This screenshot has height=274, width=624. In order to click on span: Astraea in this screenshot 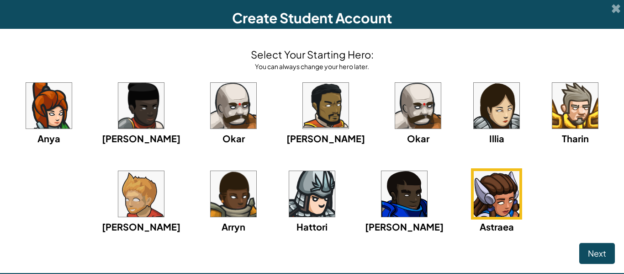, I will do `click(497, 226)`.